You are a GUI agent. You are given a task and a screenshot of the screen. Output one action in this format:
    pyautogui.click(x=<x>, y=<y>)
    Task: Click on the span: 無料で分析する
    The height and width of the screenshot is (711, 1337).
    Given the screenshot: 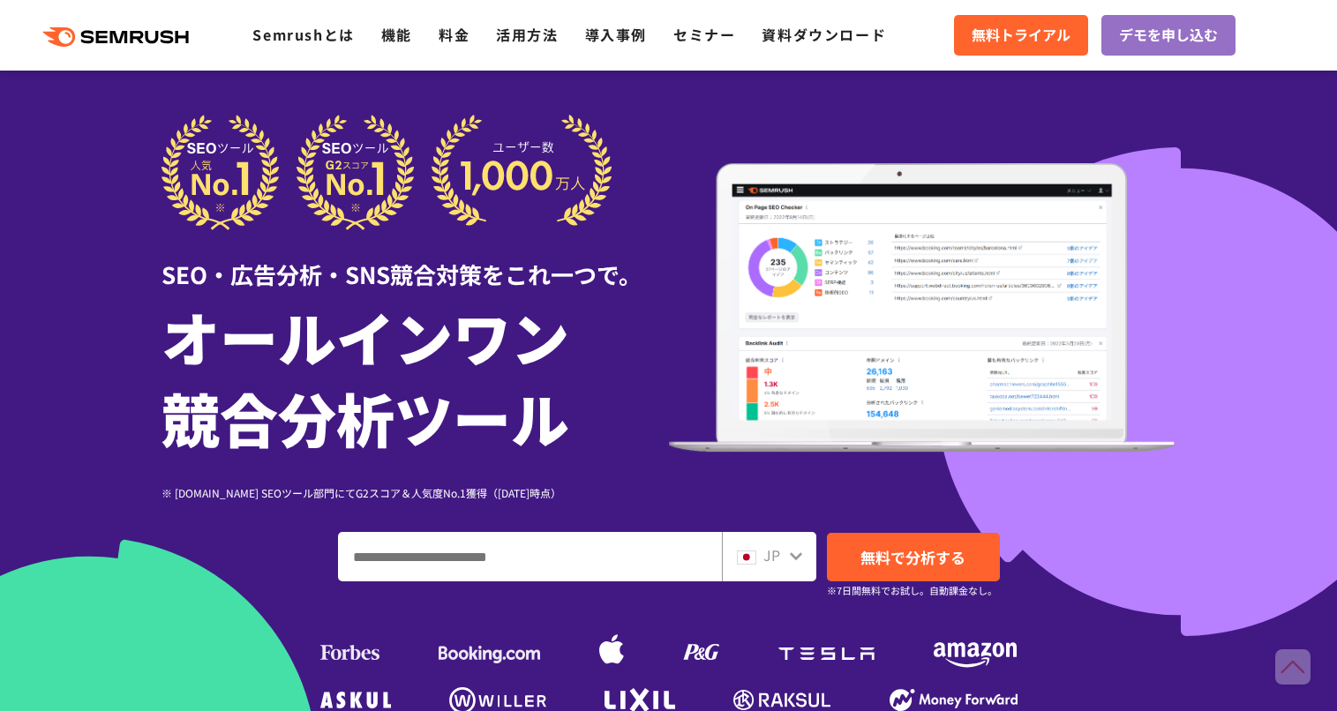 What is the action you would take?
    pyautogui.click(x=912, y=557)
    